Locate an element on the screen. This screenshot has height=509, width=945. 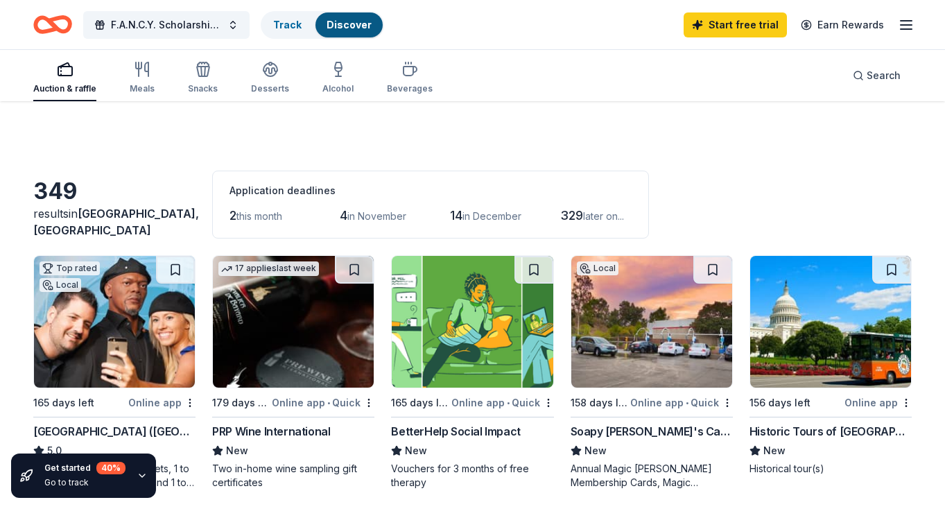
div: Vouchers for 3 months of free therapy is located at coordinates (472, 475).